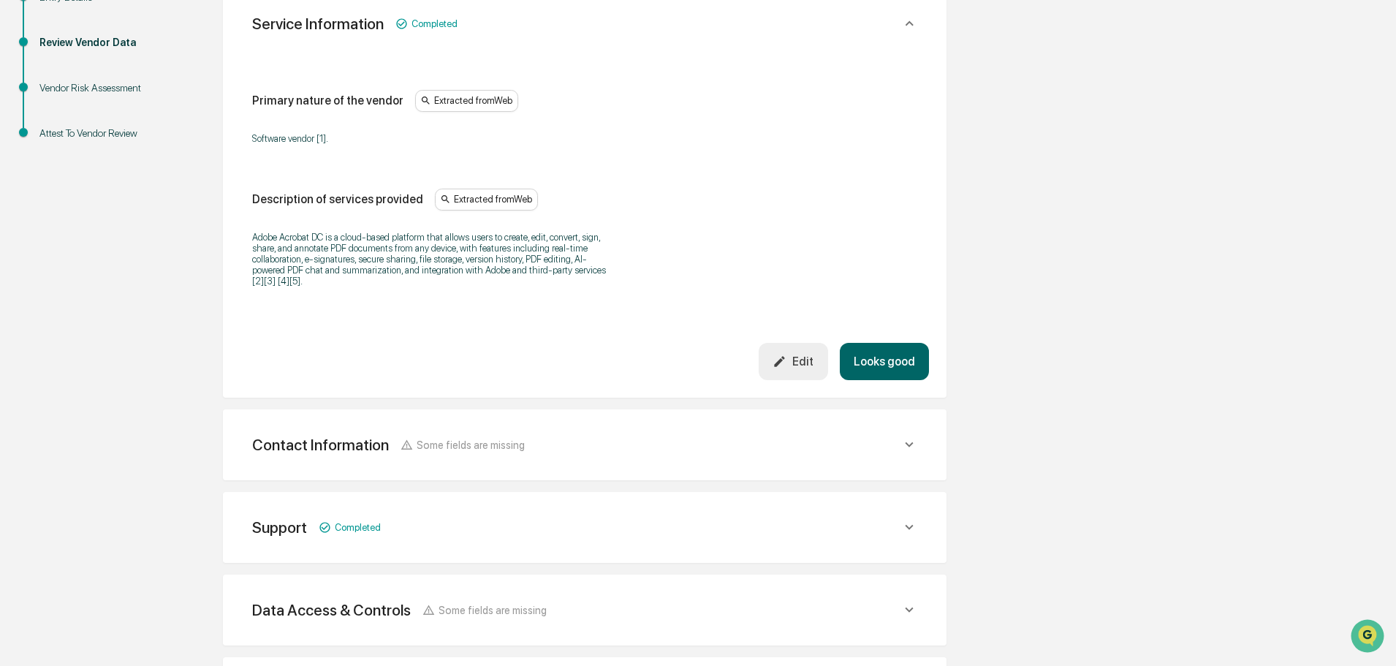 The height and width of the screenshot is (666, 1396). I want to click on p: Adobe Acrobat DC is a cloud-based platform that allows users to create, edit, convert, sign, shar..., so click(435, 259).